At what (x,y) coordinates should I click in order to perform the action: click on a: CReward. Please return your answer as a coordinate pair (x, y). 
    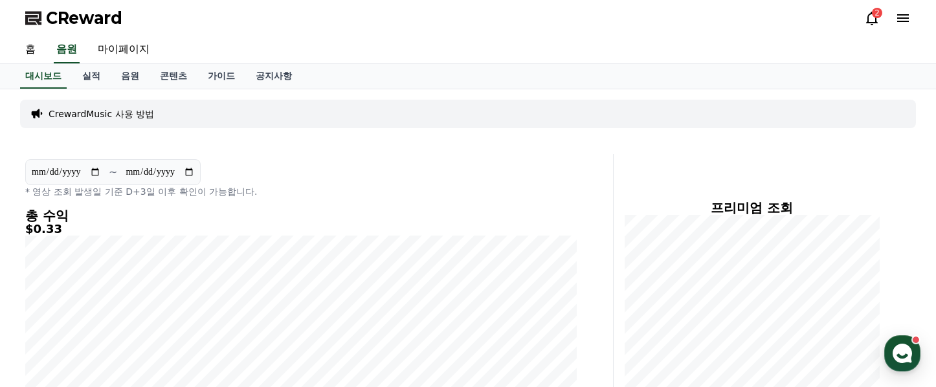
    Looking at the image, I should click on (74, 18).